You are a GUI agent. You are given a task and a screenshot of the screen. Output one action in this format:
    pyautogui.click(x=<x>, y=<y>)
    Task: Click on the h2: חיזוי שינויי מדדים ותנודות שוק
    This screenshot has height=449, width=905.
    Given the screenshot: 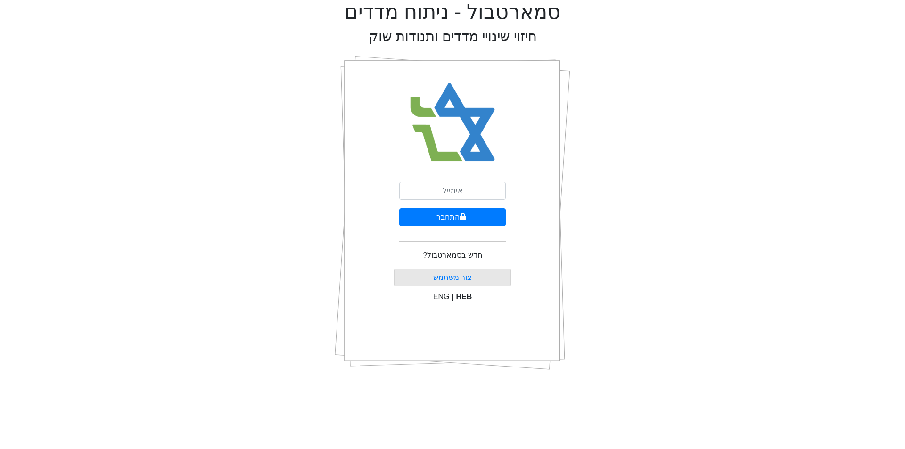 What is the action you would take?
    pyautogui.click(x=452, y=36)
    